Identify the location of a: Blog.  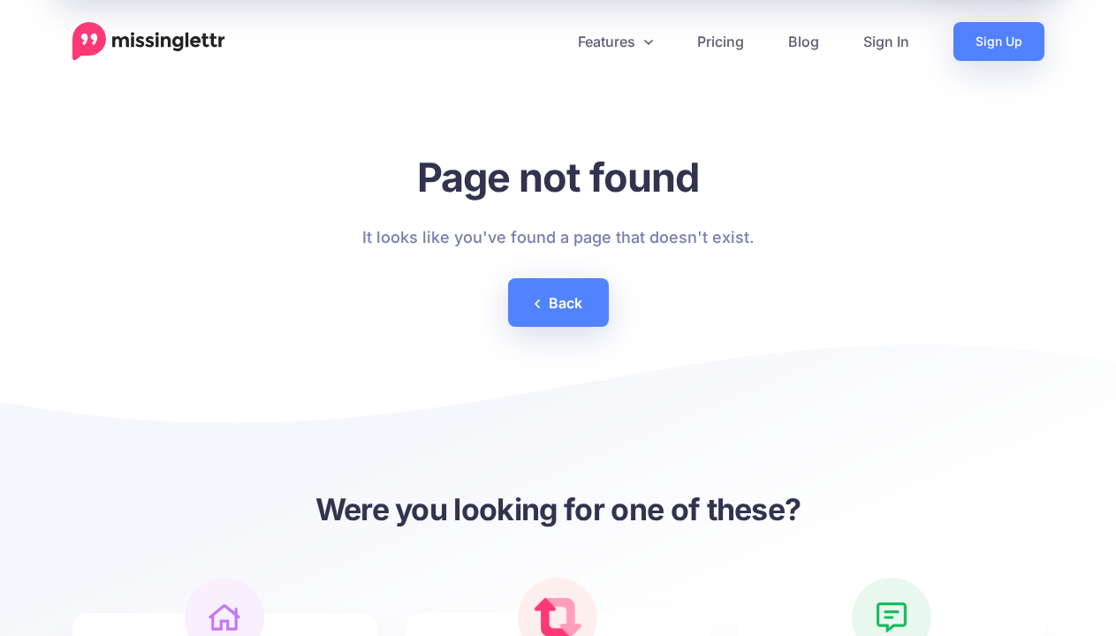
(803, 42).